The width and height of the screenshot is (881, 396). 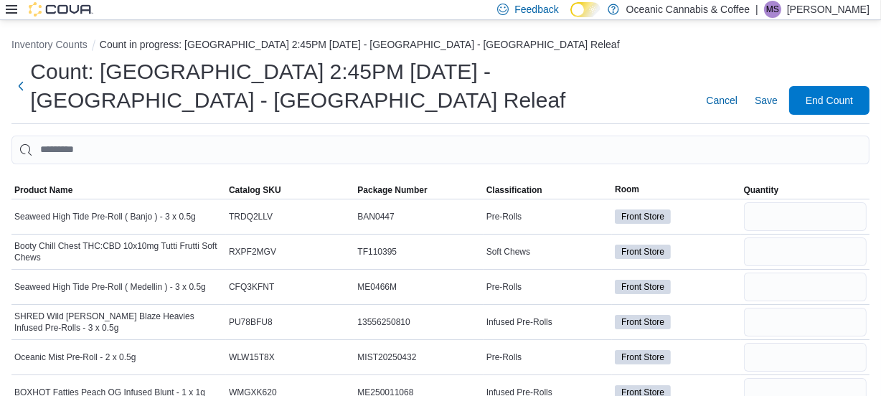 I want to click on img: Cova, so click(x=61, y=9).